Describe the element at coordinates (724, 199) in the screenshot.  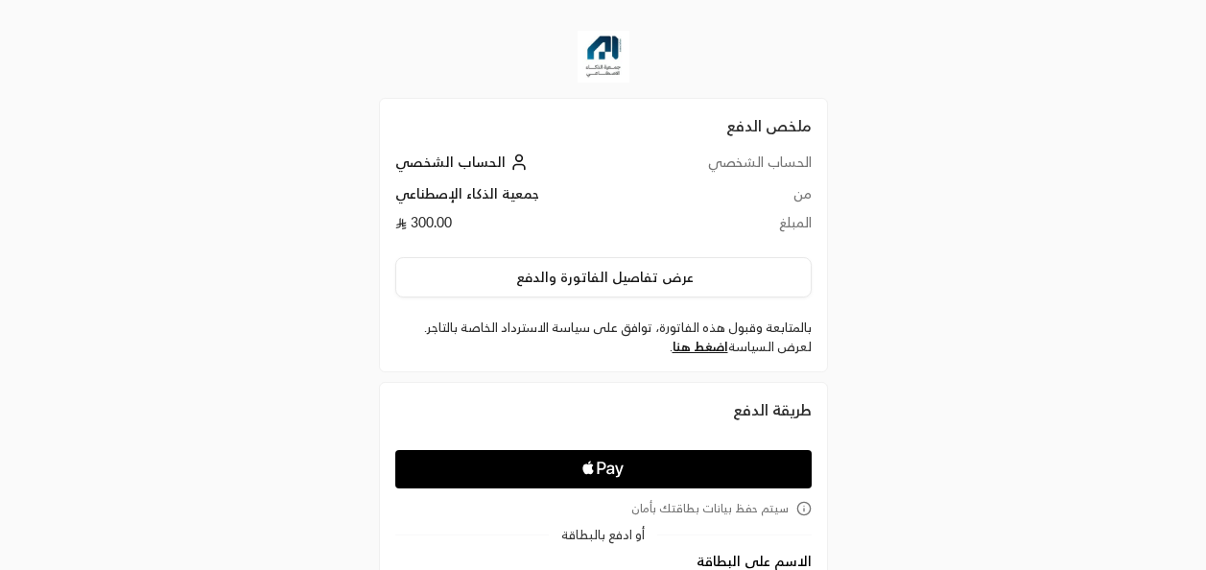
I see `td: من` at that location.